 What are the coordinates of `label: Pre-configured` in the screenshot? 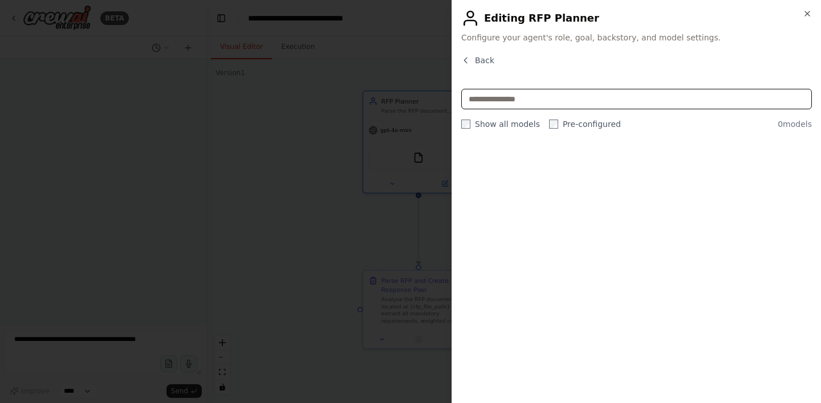 It's located at (585, 124).